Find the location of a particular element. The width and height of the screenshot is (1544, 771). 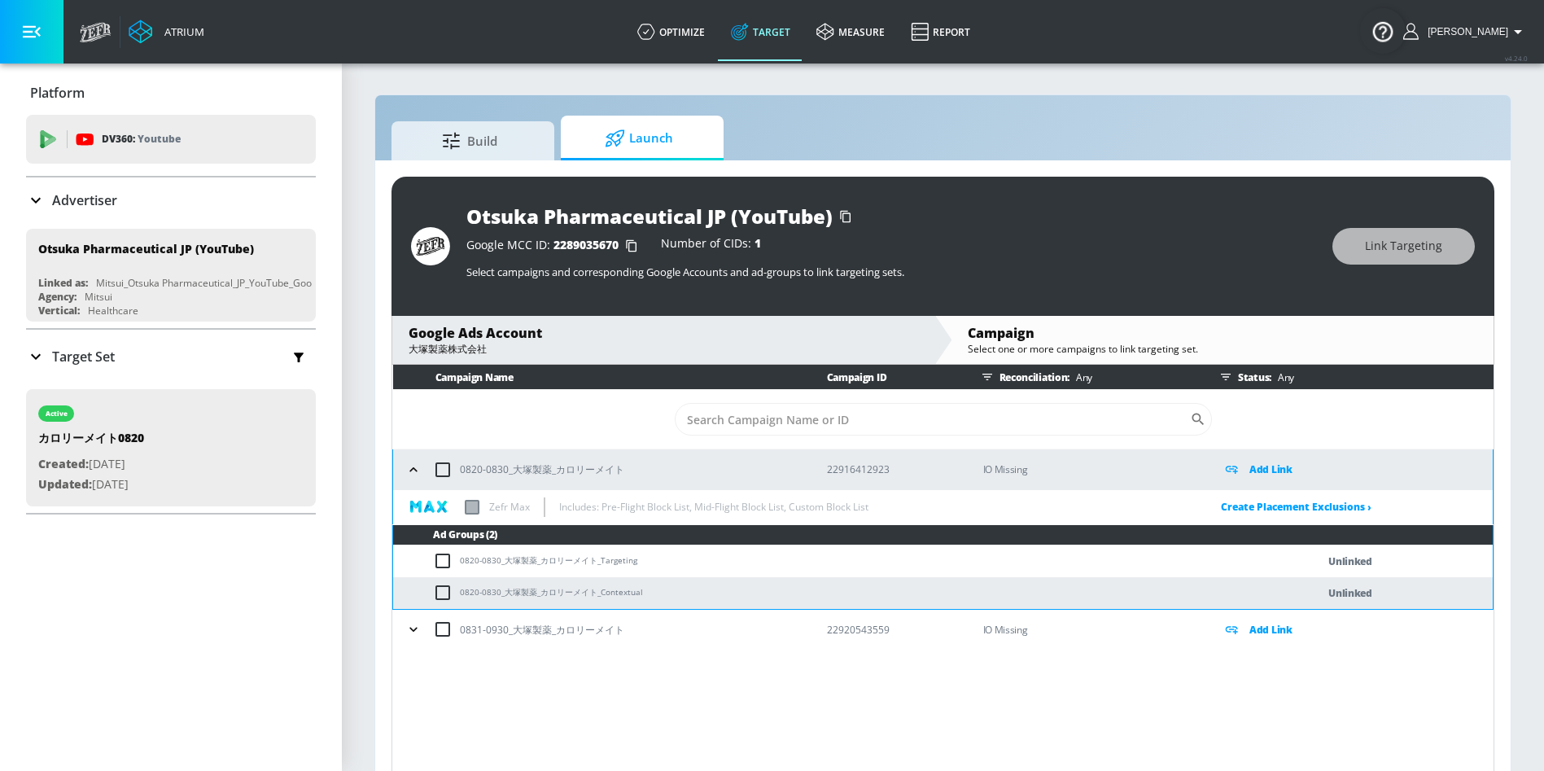

div: Reconciliation: is located at coordinates (1086, 377).